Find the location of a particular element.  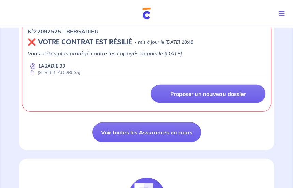

a: Voir toutes les Assurances en cours is located at coordinates (147, 132).